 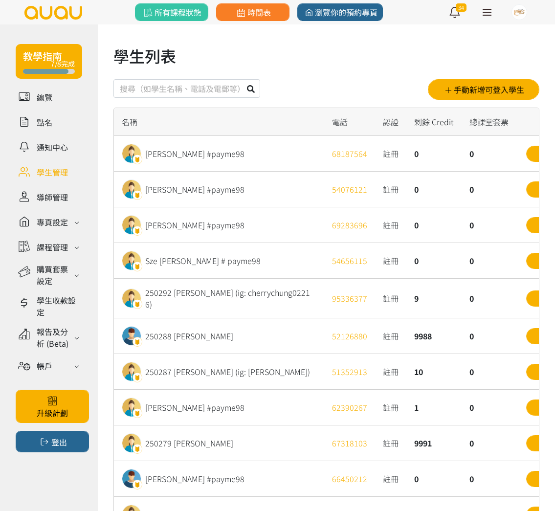 I want to click on a: 69283696, so click(x=350, y=225).